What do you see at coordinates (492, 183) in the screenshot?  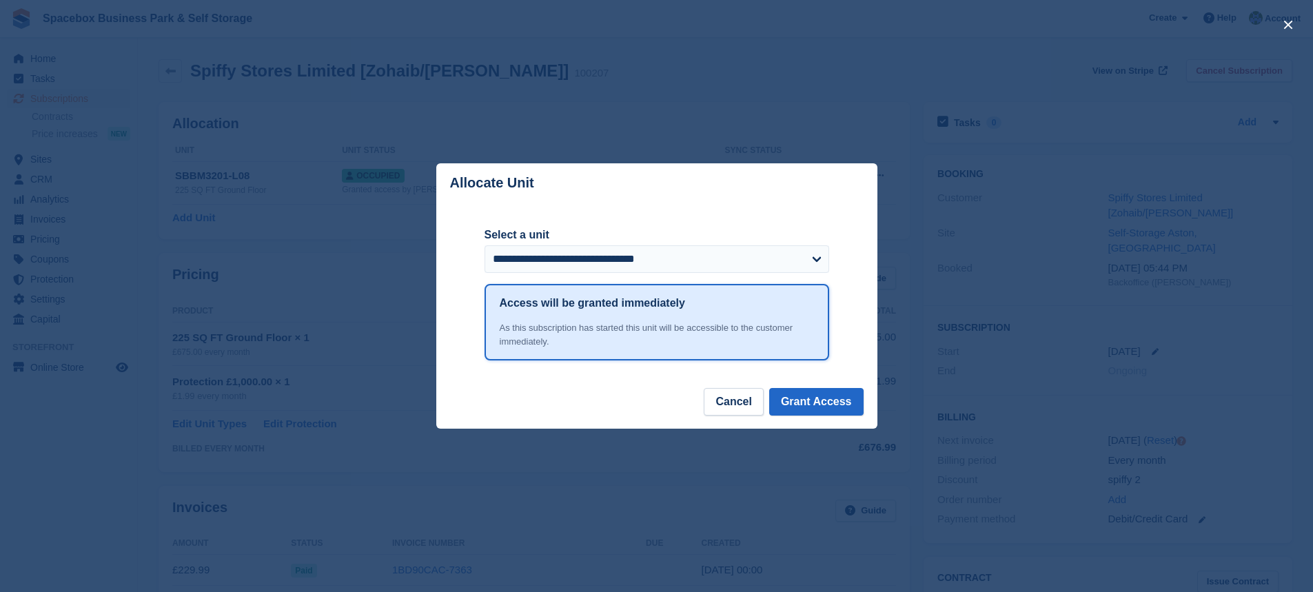 I see `p: Allocate Unit` at bounding box center [492, 183].